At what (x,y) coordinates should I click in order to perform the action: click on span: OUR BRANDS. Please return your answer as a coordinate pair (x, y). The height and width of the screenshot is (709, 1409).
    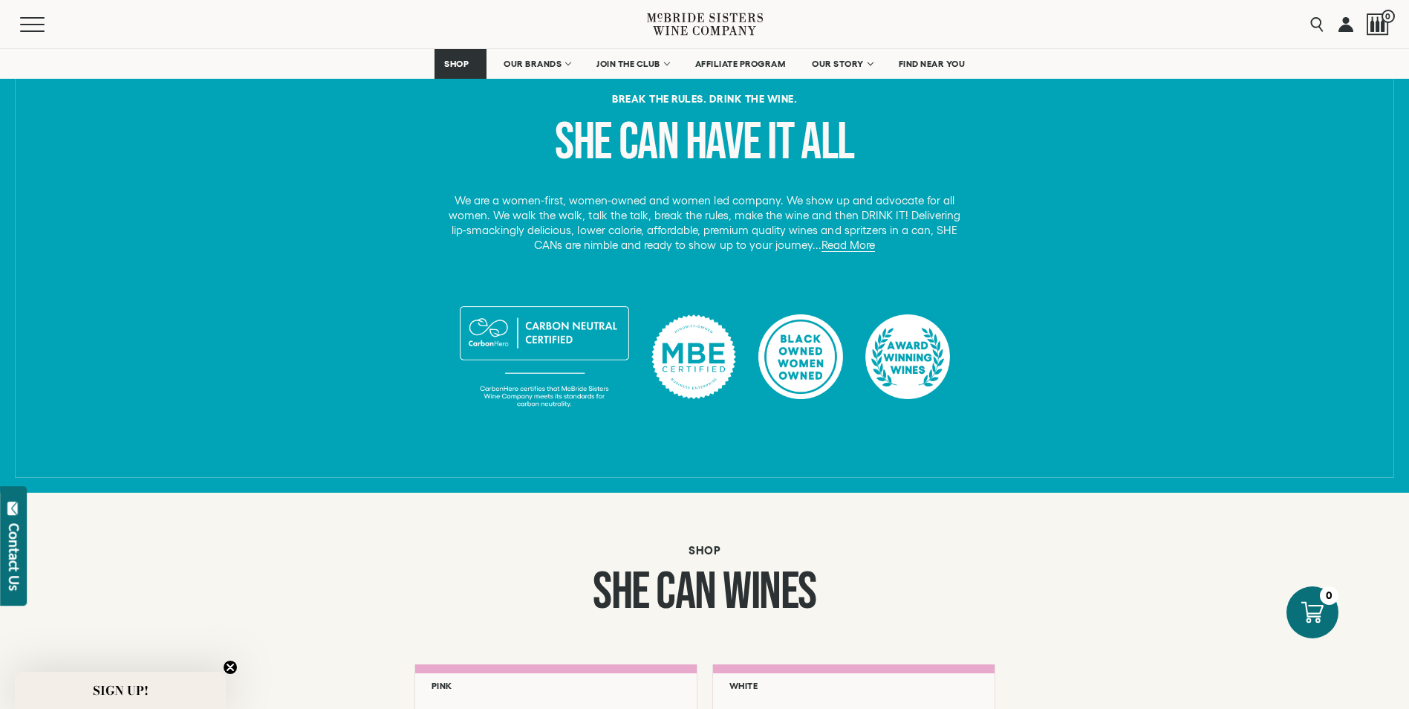
    Looking at the image, I should click on (533, 64).